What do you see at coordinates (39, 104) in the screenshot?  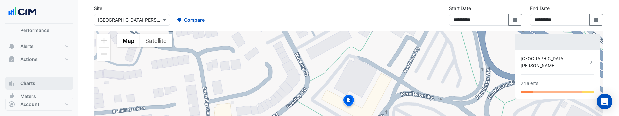 I see `button: Account` at bounding box center [39, 104].